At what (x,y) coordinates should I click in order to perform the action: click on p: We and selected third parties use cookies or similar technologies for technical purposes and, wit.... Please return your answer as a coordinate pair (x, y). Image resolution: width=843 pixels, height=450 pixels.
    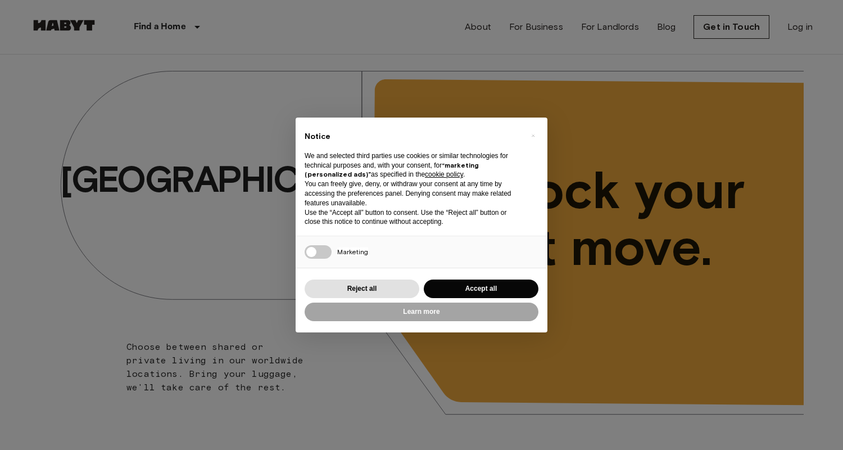
    Looking at the image, I should click on (413, 165).